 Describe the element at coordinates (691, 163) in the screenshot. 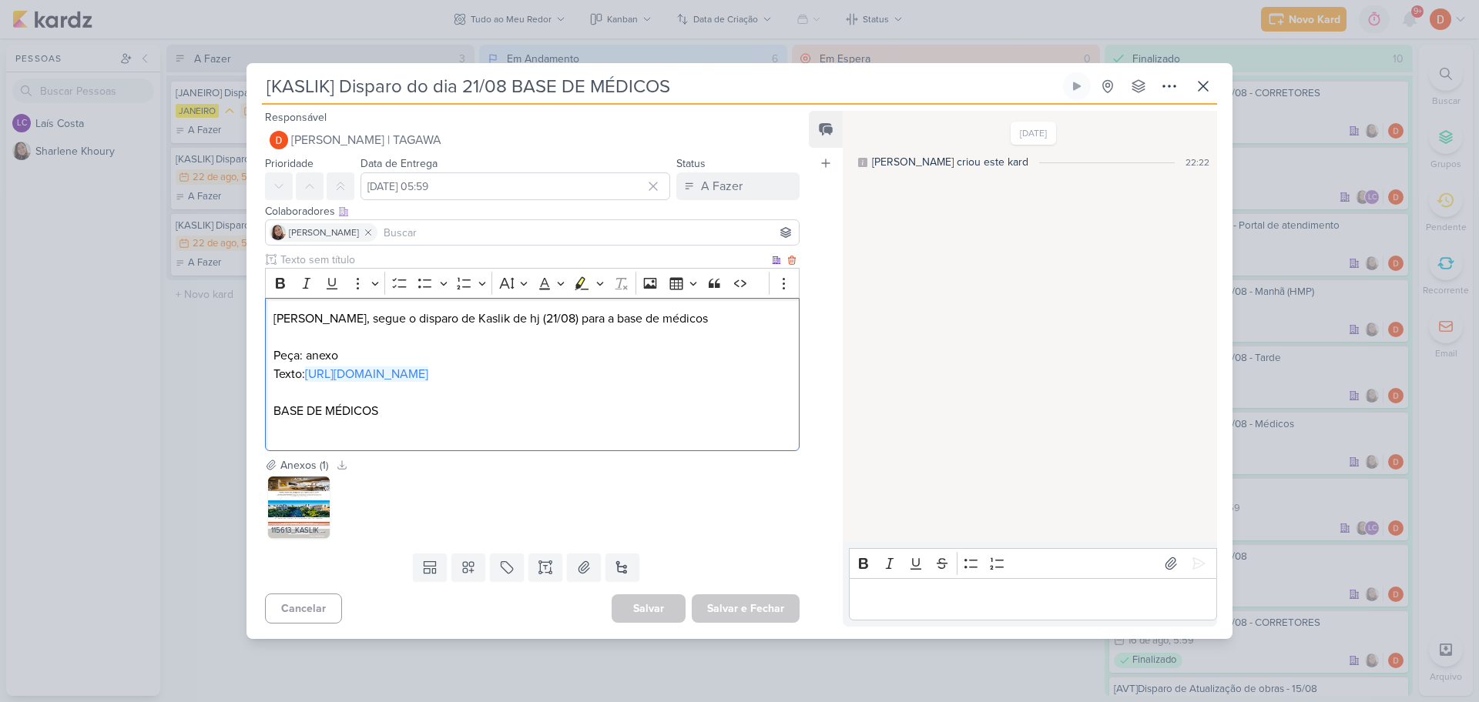

I see `label: Status` at that location.